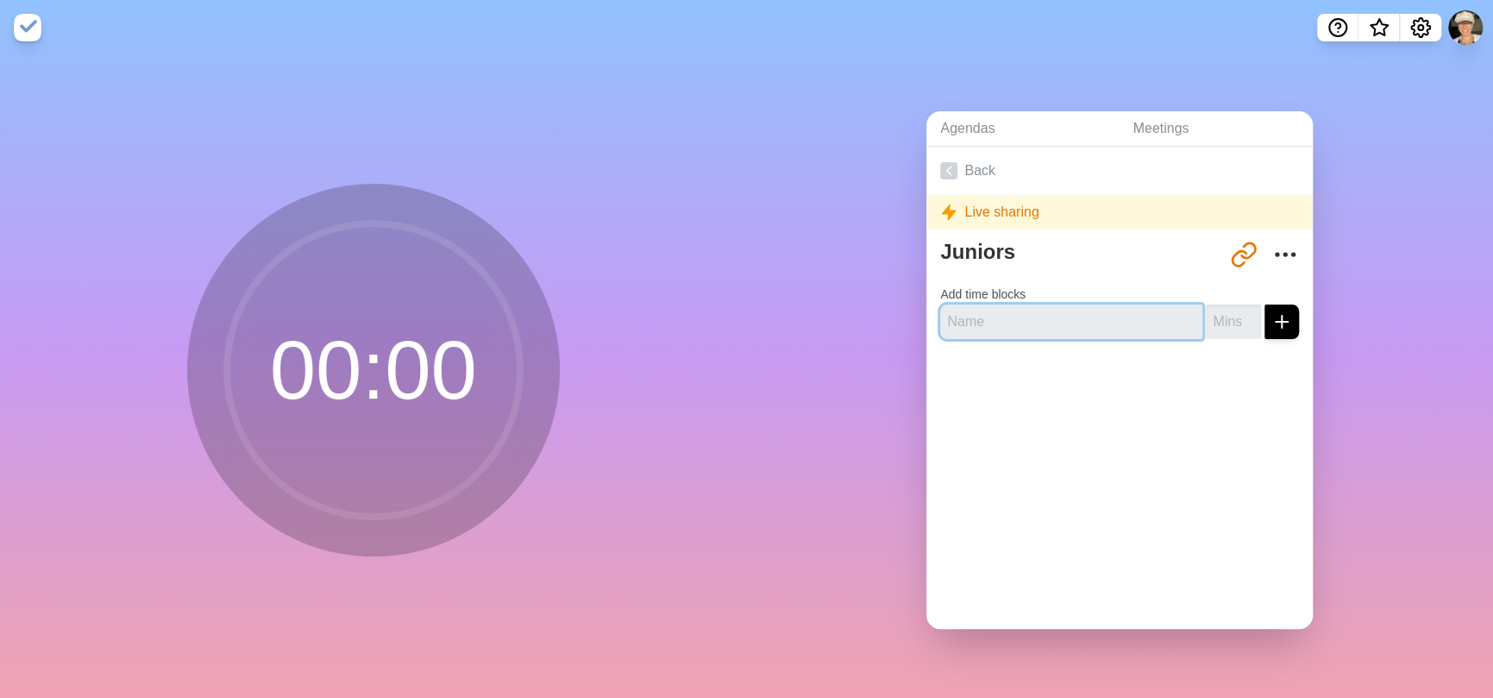  What do you see at coordinates (1233, 322) in the screenshot?
I see `input: Mins` at bounding box center [1233, 322].